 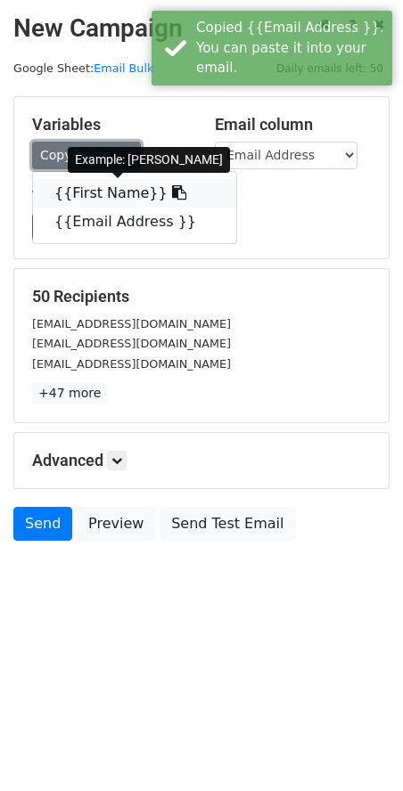 I want to click on a: Email Bulk, so click(x=123, y=68).